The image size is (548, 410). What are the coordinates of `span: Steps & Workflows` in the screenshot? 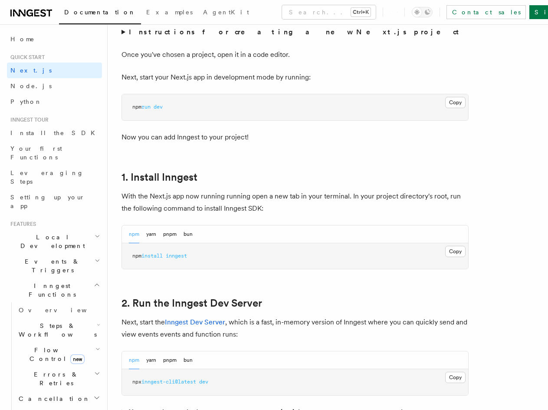 It's located at (56, 330).